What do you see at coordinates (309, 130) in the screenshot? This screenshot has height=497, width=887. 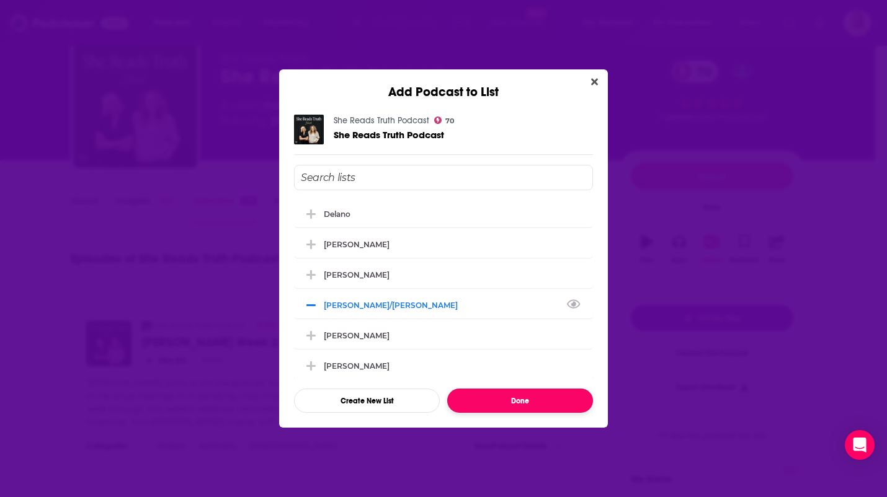 I see `img: She Reads Truth Podcast` at bounding box center [309, 130].